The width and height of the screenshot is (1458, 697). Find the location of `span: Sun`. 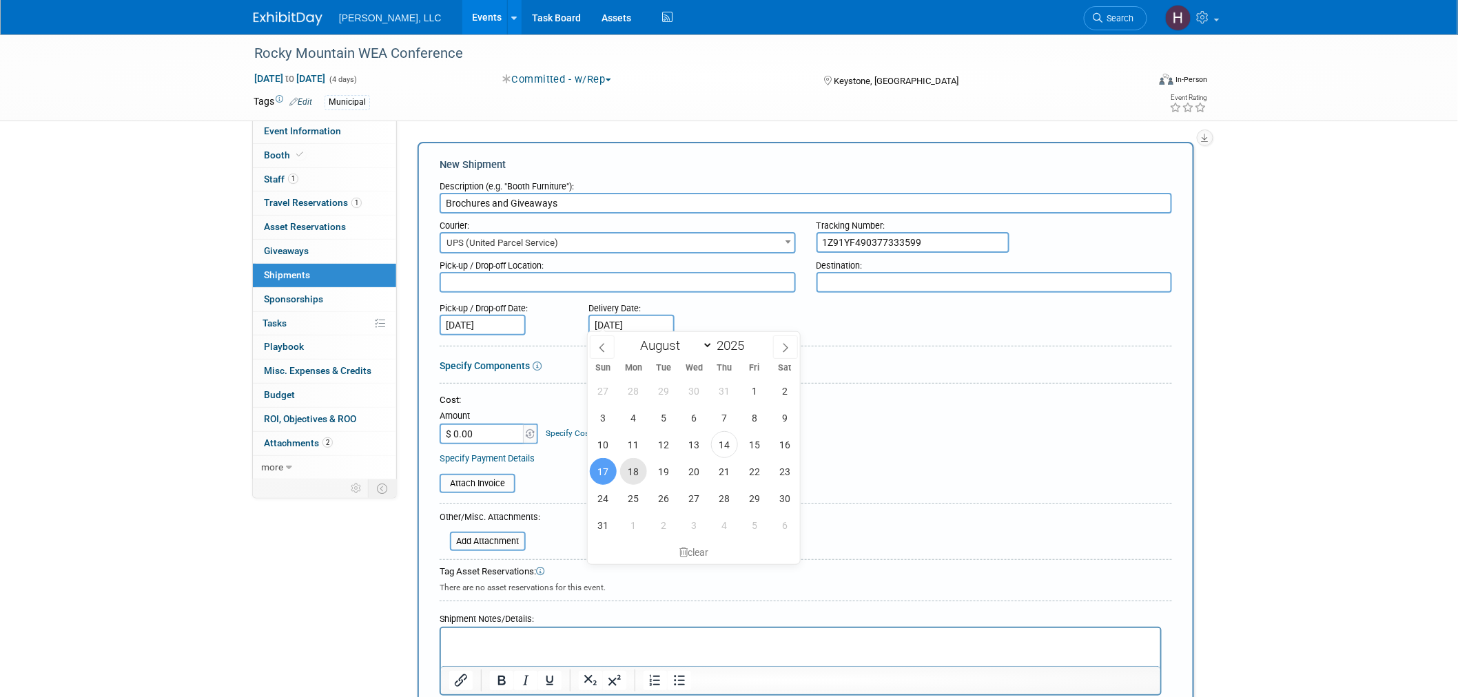

span: Sun is located at coordinates (603, 368).